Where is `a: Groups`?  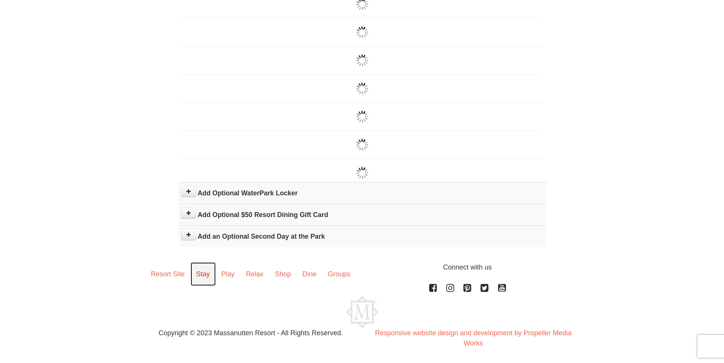
a: Groups is located at coordinates (339, 274).